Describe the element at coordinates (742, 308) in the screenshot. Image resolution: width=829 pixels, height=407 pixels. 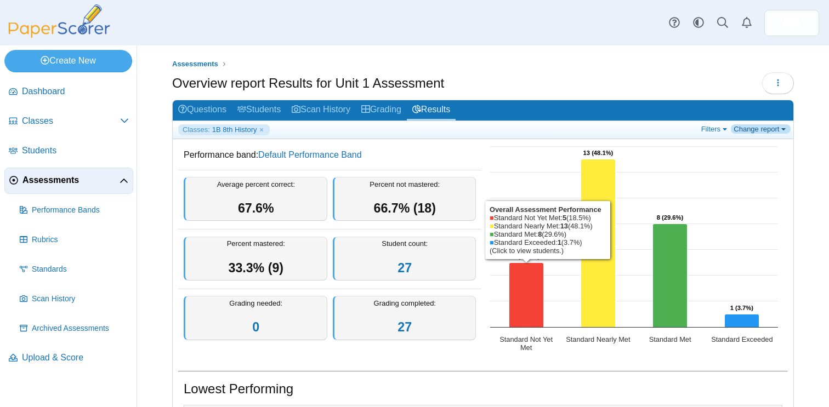
I see `text: 1 (3.7%)` at that location.